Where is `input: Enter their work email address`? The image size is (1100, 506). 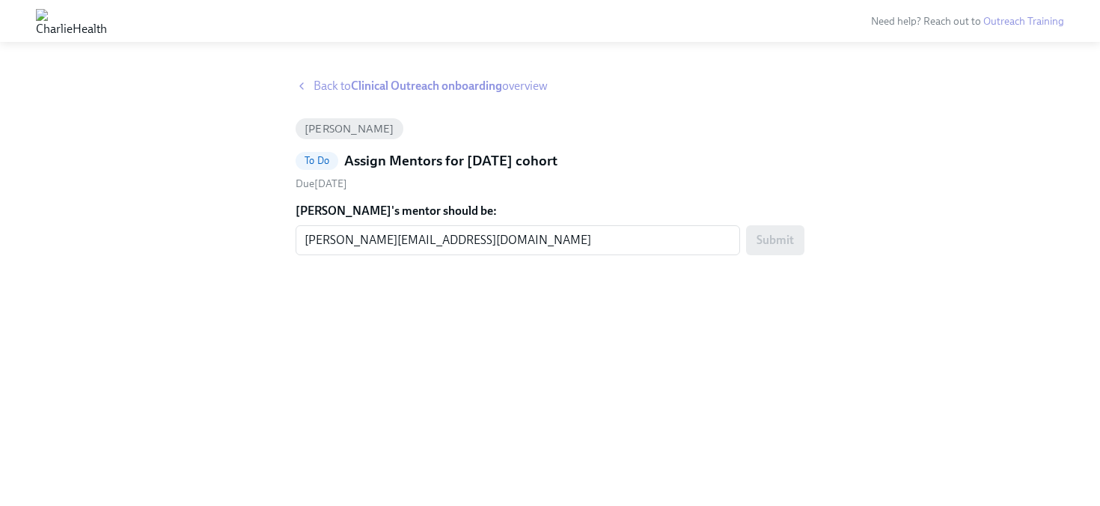 input: Enter their work email address is located at coordinates (518, 240).